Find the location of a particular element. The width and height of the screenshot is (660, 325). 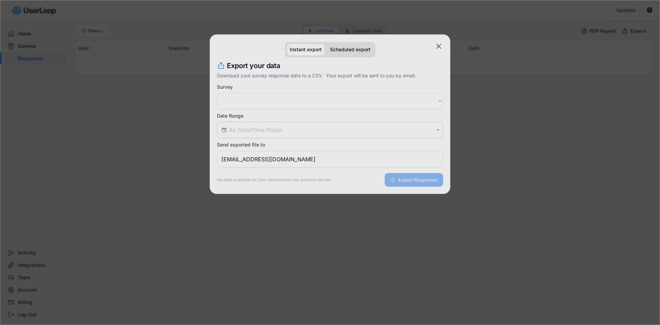

span: Export Responses is located at coordinates (418, 180).